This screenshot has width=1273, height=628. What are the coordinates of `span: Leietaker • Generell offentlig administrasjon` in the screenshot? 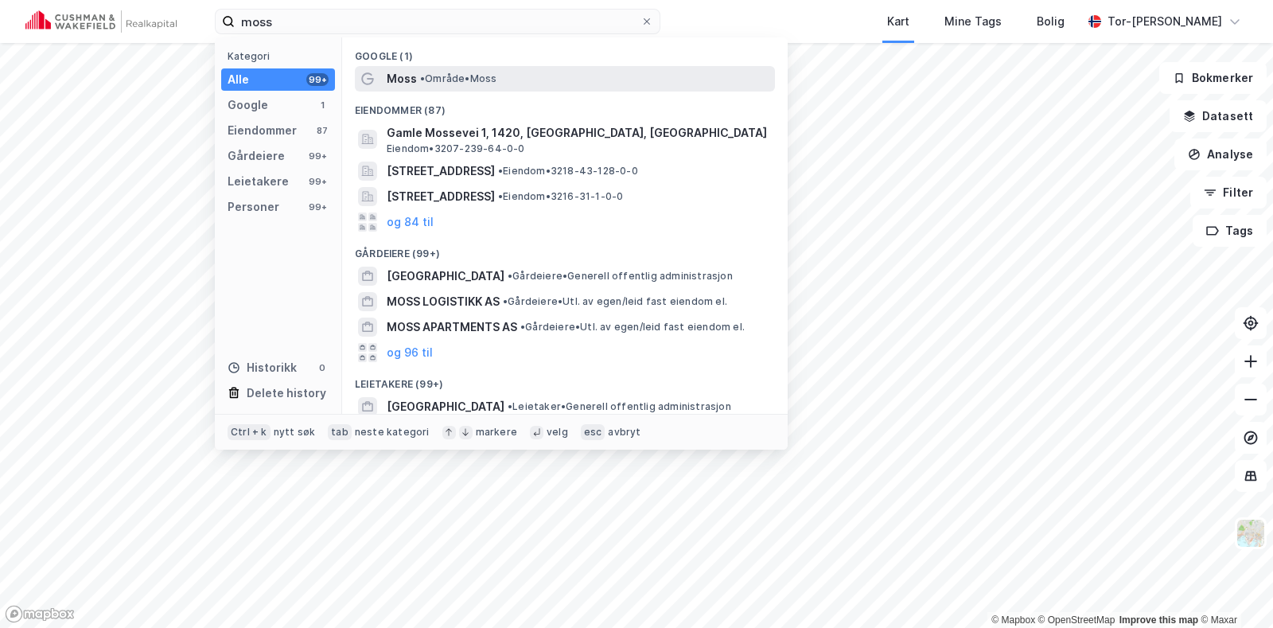 It's located at (619, 406).